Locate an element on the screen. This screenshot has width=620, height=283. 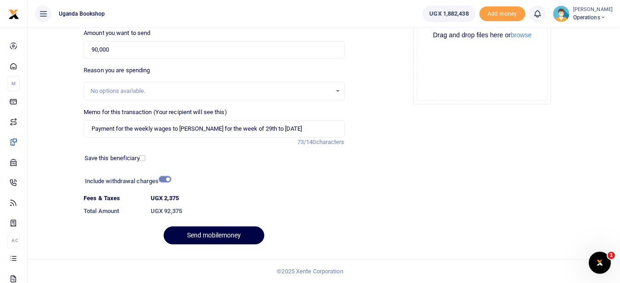
span: 1 is located at coordinates (612, 255).